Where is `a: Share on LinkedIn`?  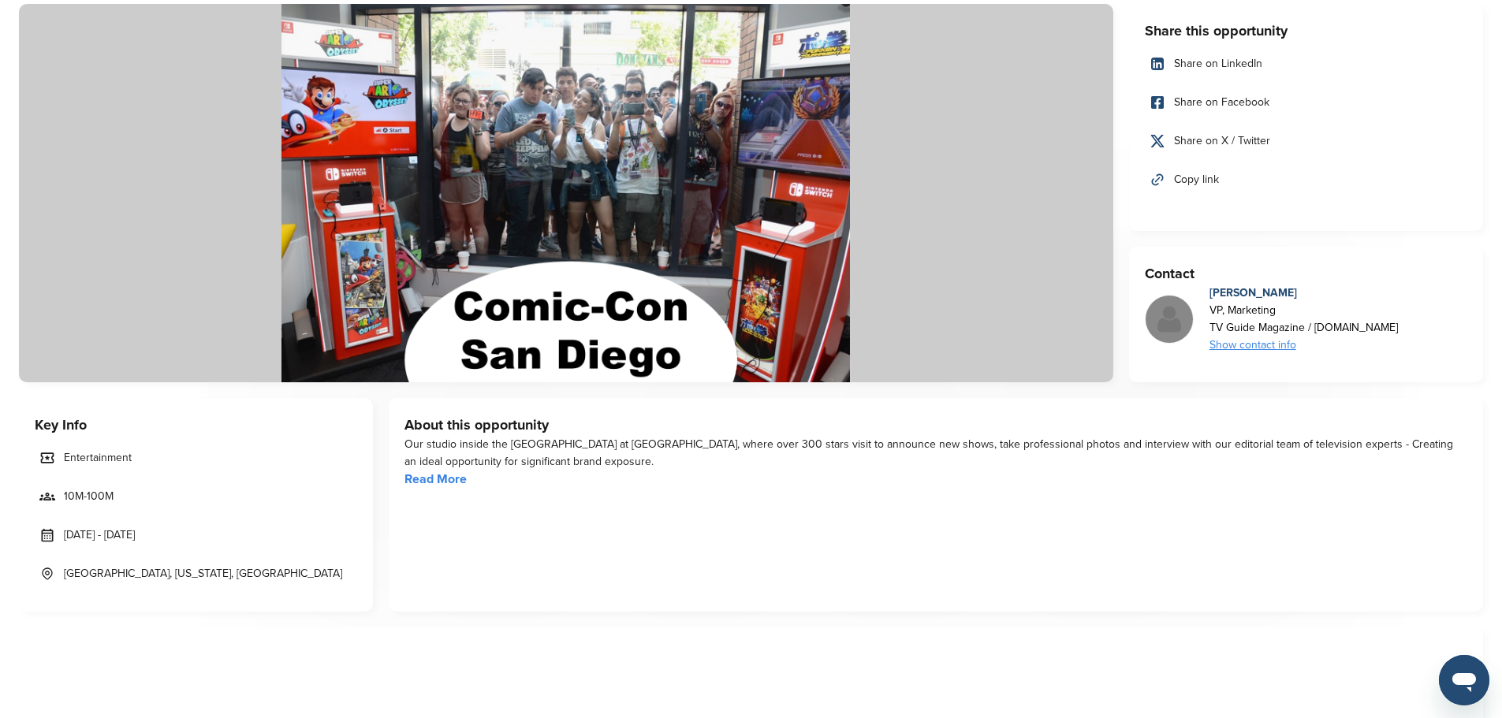 a: Share on LinkedIn is located at coordinates (1306, 64).